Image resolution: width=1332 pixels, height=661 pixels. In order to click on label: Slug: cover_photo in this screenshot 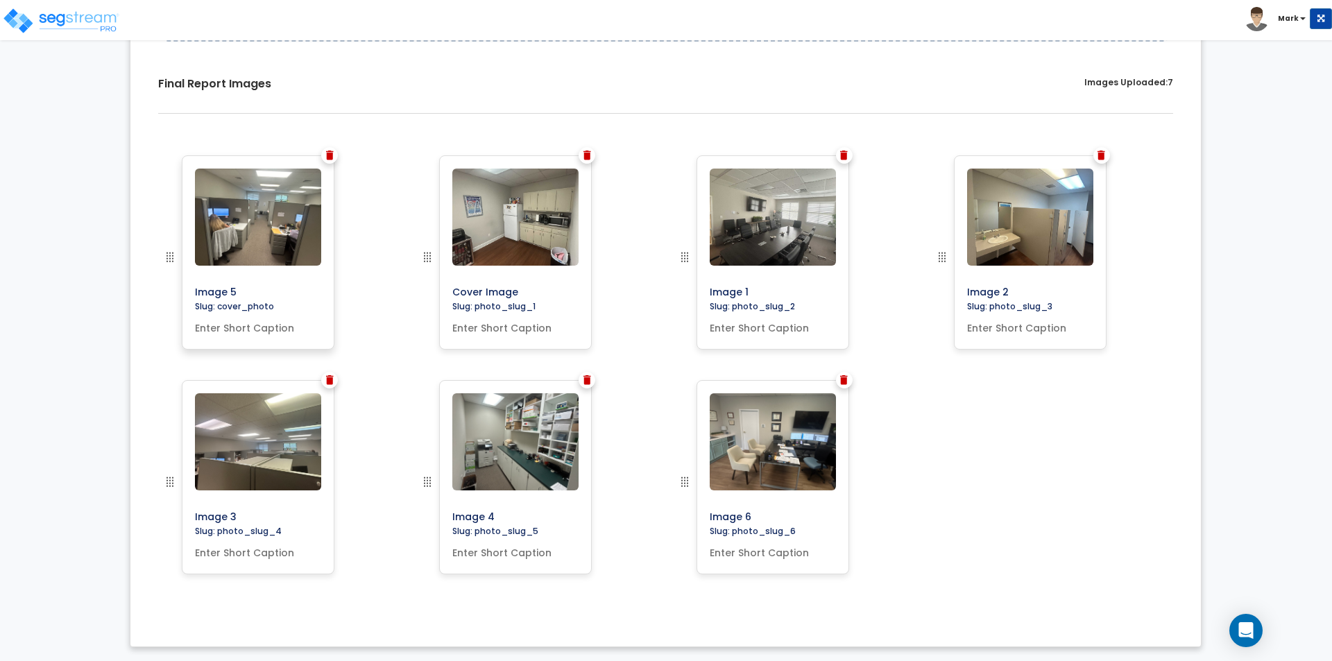, I will do `click(235, 306)`.